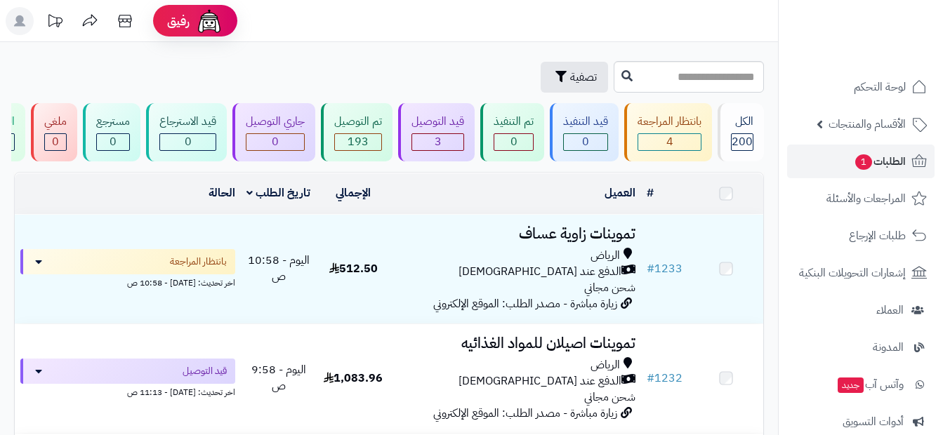 This screenshot has width=943, height=435. What do you see at coordinates (852, 273) in the screenshot?
I see `span: إشعارات التحويلات البنكية` at bounding box center [852, 273].